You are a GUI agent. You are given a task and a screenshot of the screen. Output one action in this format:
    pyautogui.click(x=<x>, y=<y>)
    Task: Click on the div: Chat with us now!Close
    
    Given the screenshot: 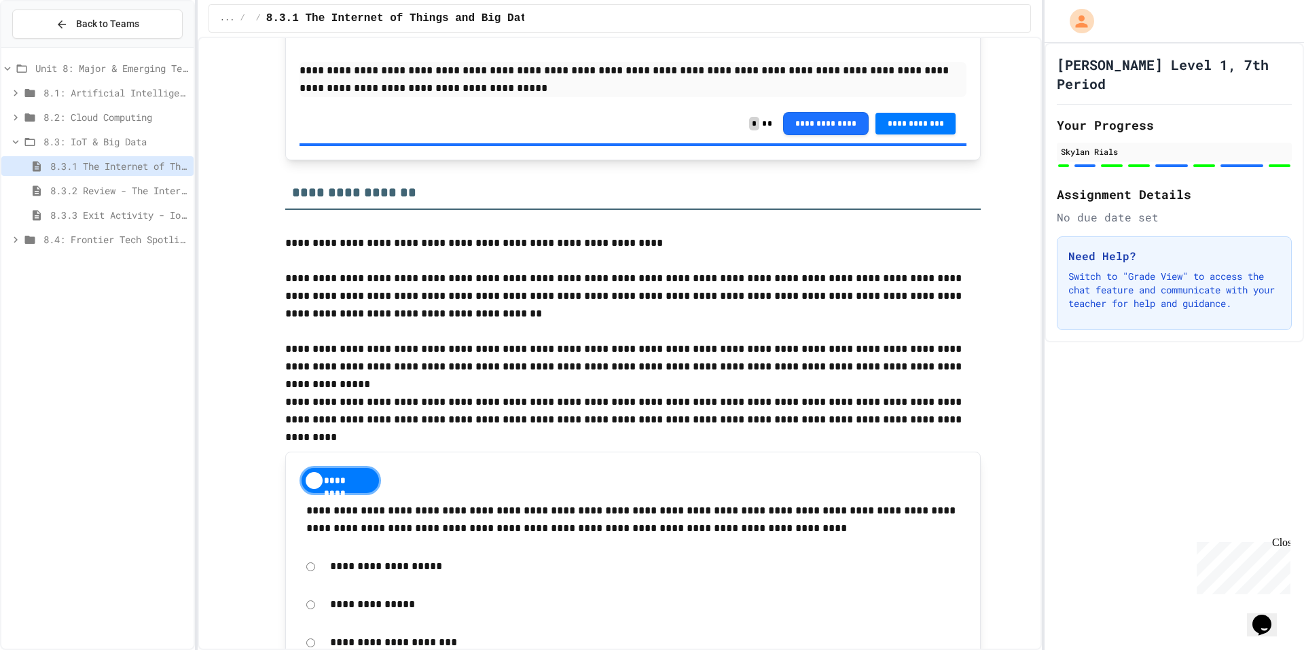 What is the action you would take?
    pyautogui.click(x=50, y=46)
    